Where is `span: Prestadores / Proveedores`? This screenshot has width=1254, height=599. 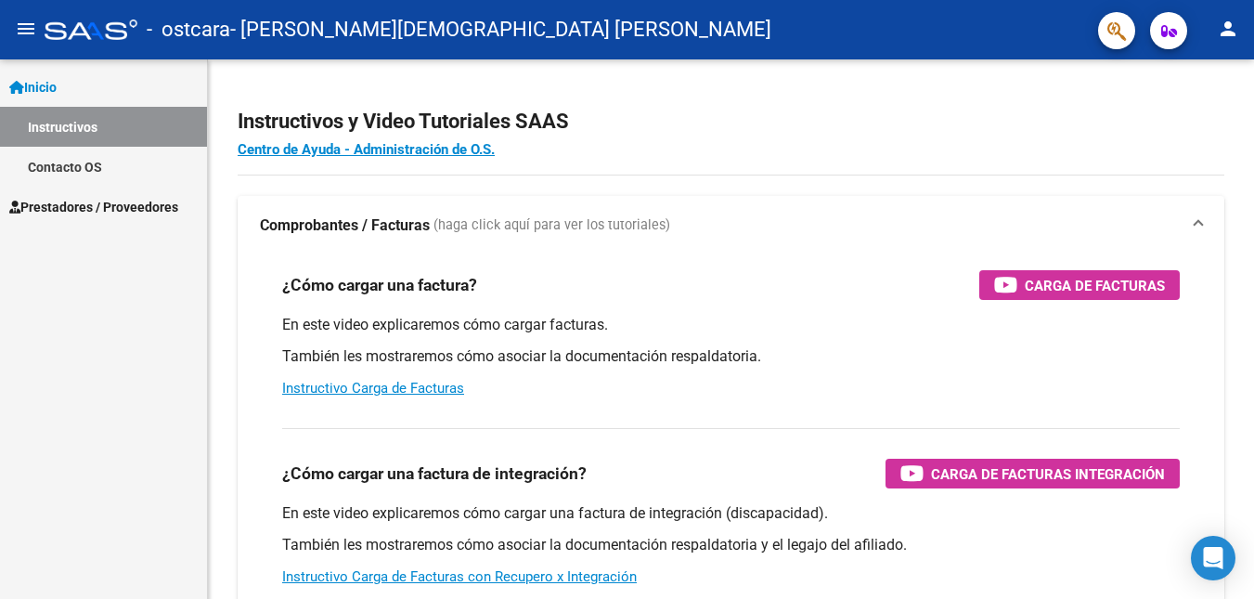
span: Prestadores / Proveedores is located at coordinates (94, 207).